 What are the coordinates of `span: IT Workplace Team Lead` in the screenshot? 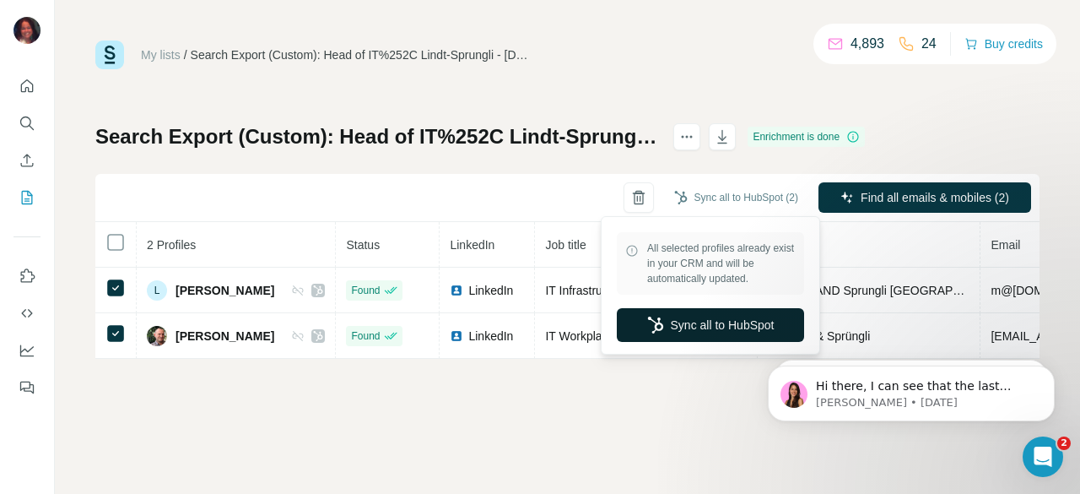 It's located at (610, 336).